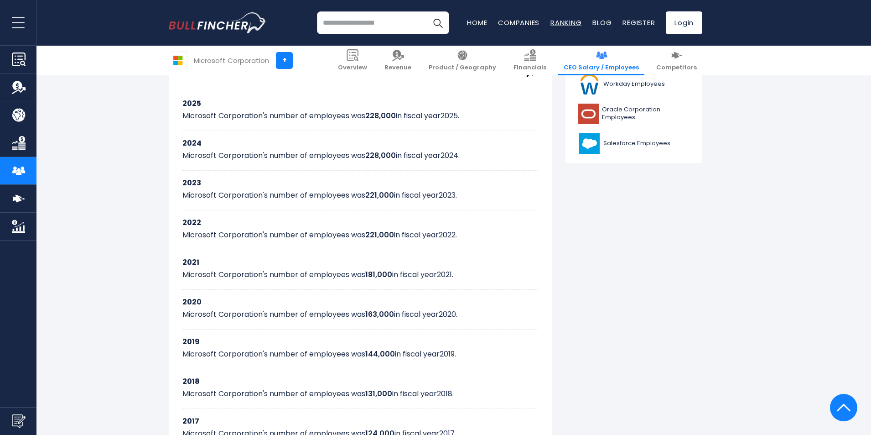  Describe the element at coordinates (360, 103) in the screenshot. I see `h3: 2025` at that location.